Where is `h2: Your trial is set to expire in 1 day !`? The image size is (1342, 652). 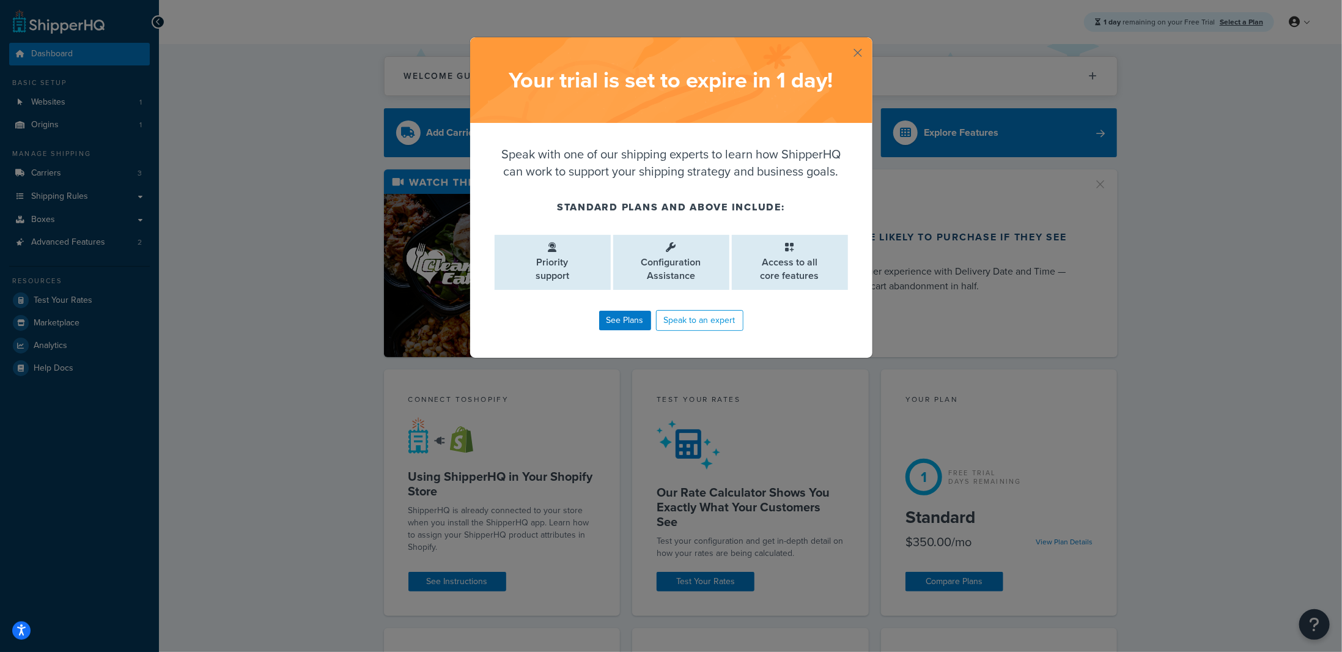 h2: Your trial is set to expire in 1 day ! is located at coordinates (672, 80).